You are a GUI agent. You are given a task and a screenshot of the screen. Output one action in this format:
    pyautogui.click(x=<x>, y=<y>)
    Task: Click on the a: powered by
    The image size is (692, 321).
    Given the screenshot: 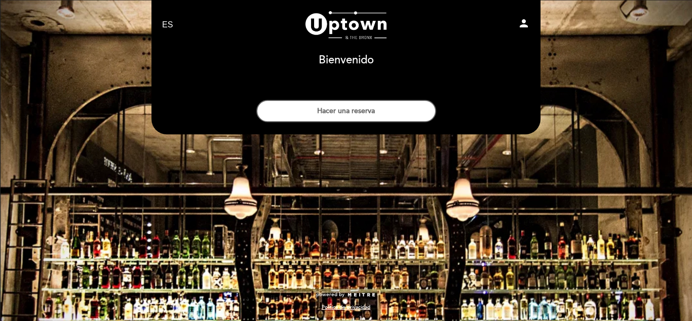 What is the action you would take?
    pyautogui.click(x=346, y=294)
    